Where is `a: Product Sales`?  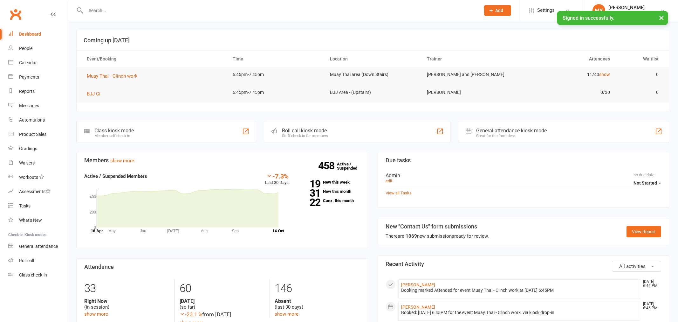
a: Product Sales is located at coordinates (37, 134).